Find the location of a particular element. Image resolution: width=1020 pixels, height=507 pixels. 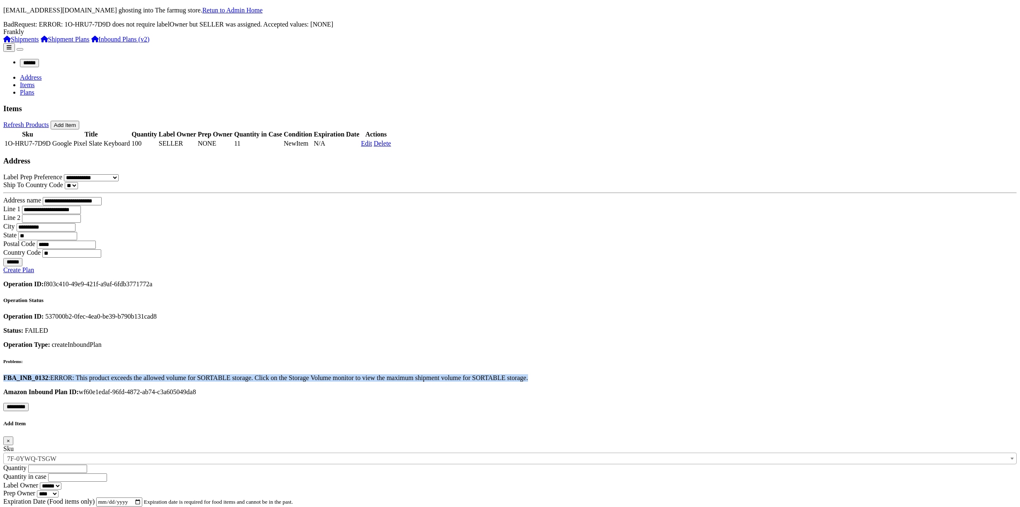

td: 1O-HRU7-7D9D is located at coordinates (27, 144).